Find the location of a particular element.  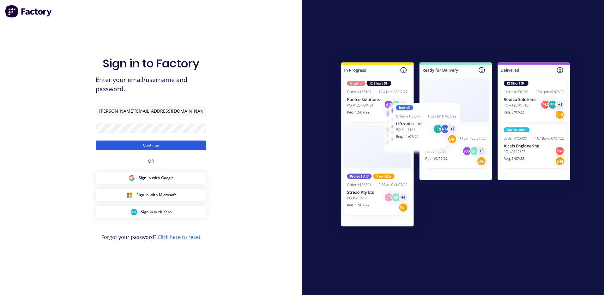

span: Forgot your password? is located at coordinates (151, 237).